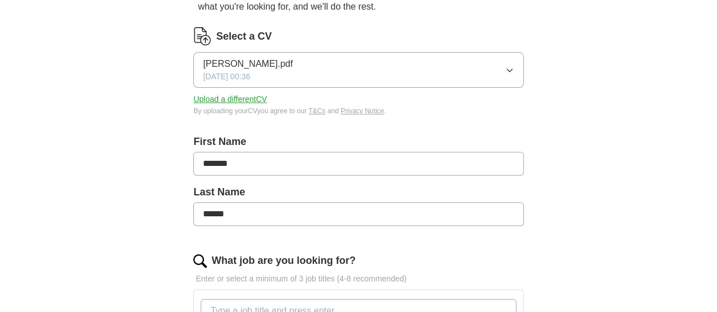 This screenshot has height=312, width=717. I want to click on div: By uploading your CV you agree to our and ., so click(358, 111).